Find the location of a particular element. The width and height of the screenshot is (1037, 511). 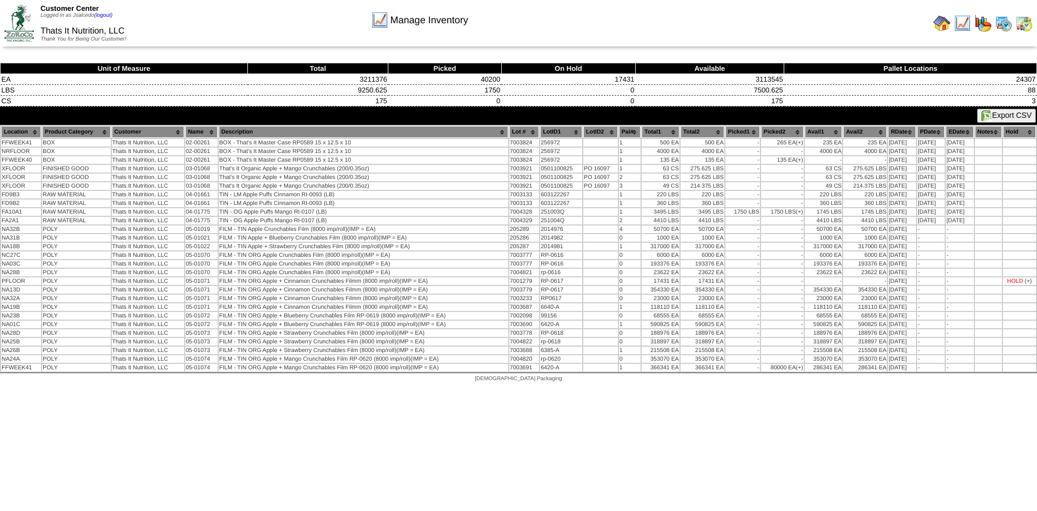

td: 17431 is located at coordinates (568, 79).